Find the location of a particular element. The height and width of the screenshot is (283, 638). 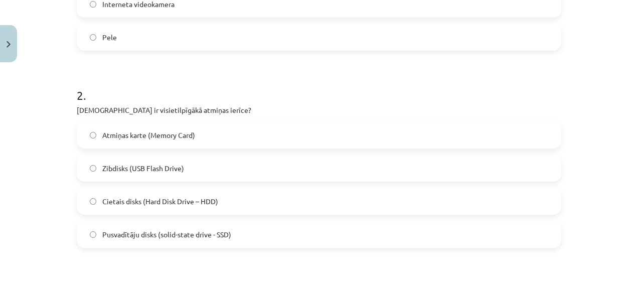

span: Cietais disks (Hard Disk Drive – HDD) is located at coordinates (160, 201).